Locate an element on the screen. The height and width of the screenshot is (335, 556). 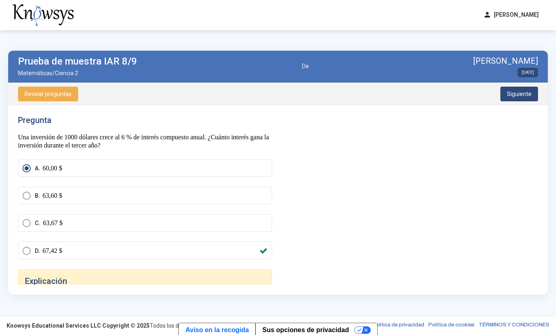
img: knowsys-logo.png is located at coordinates (43, 15).